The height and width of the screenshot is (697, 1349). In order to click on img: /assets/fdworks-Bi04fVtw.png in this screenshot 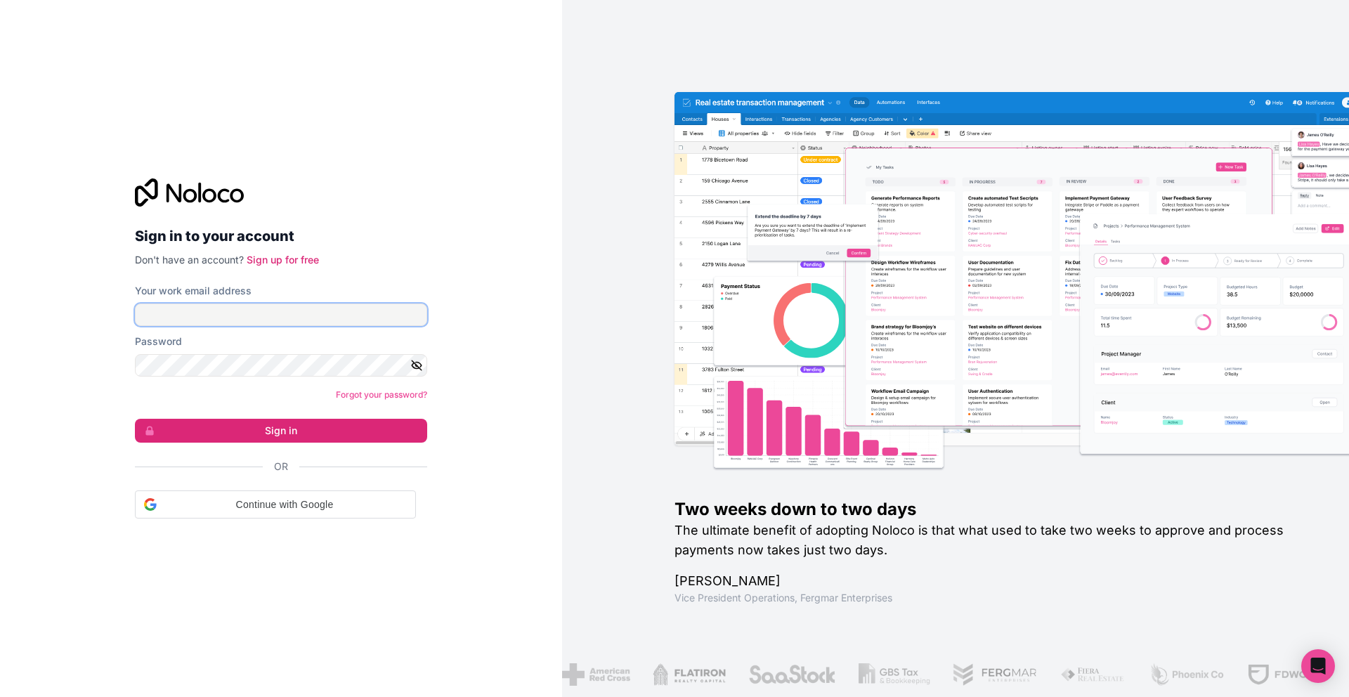, I will do `click(1283, 674)`.